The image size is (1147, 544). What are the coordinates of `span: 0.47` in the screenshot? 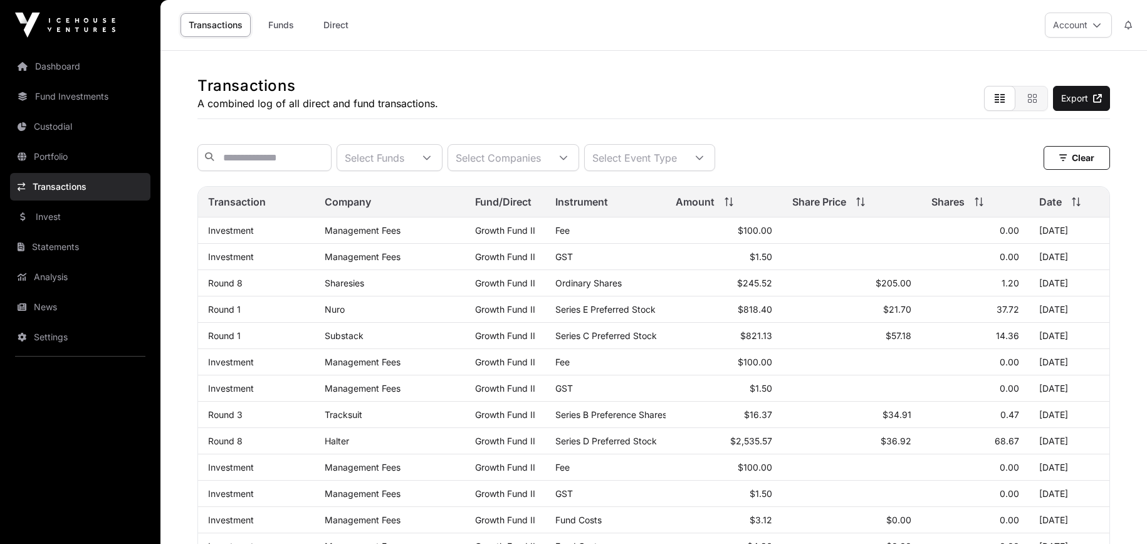 It's located at (1010, 414).